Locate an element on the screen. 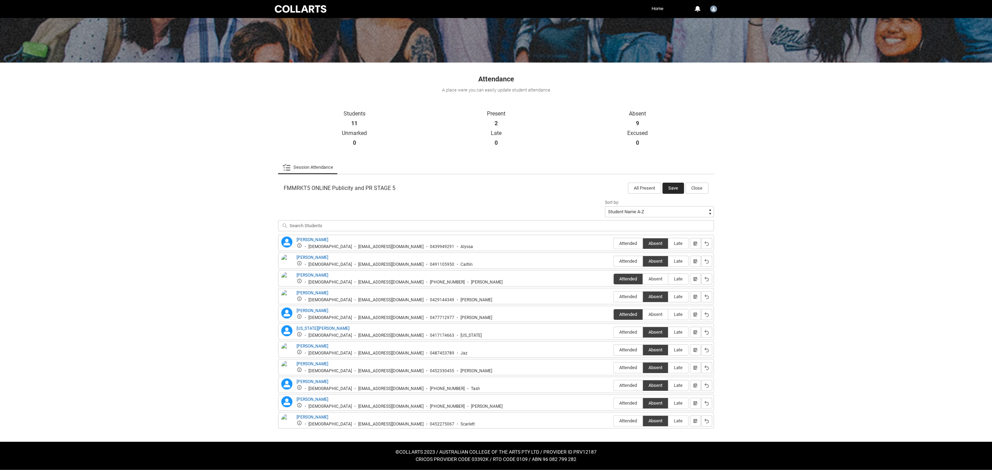  strong: 9 is located at coordinates (637, 124).